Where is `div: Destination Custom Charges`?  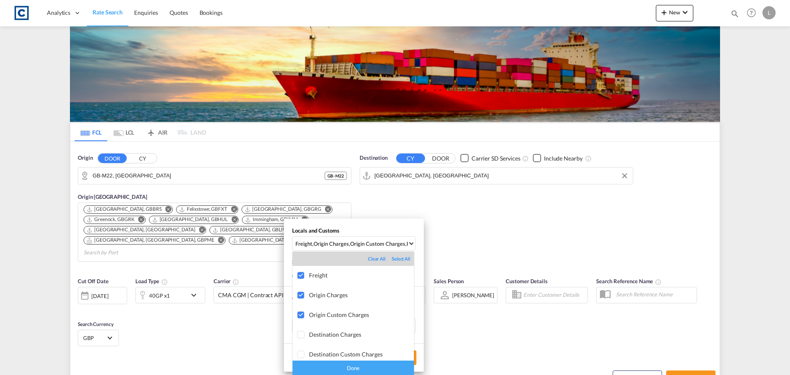 div: Destination Custom Charges is located at coordinates (361, 354).